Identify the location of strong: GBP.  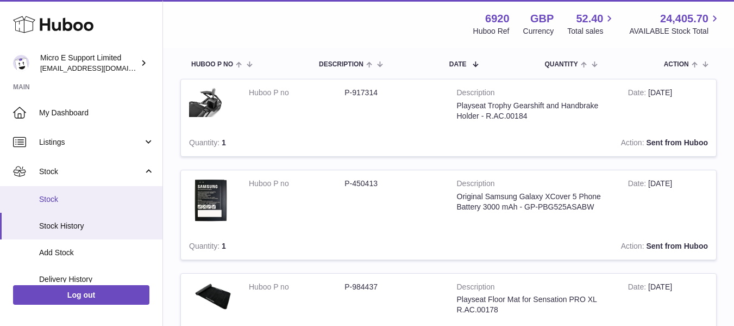
(542, 18).